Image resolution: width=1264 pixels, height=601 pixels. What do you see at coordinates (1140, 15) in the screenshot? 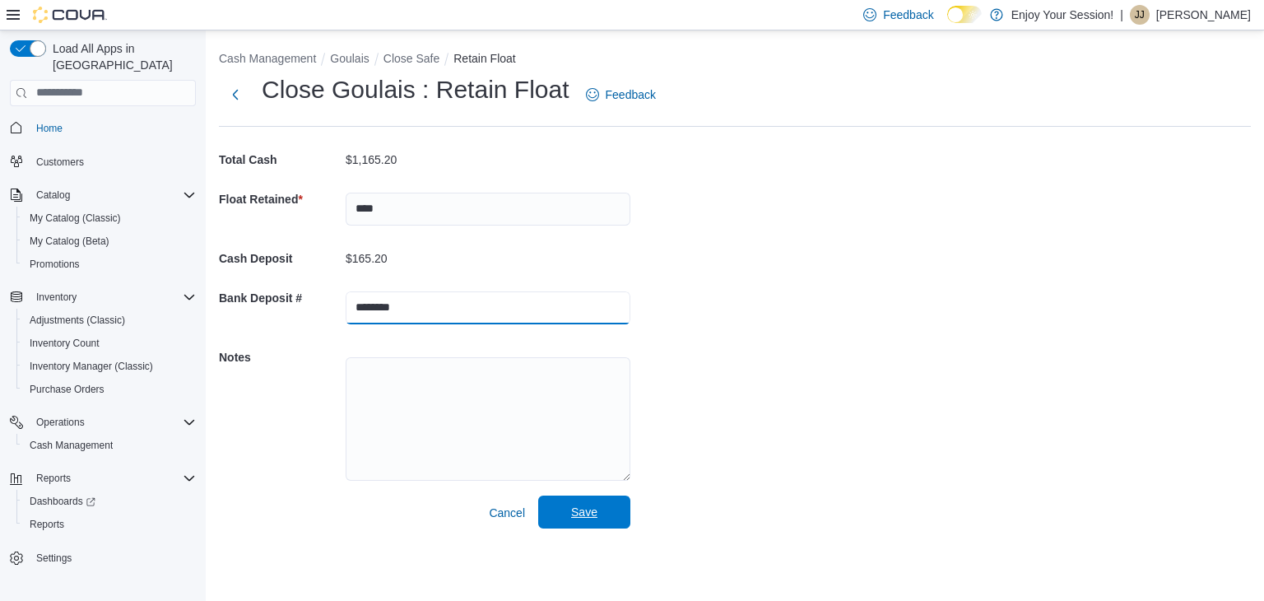
I see `span: JJ` at bounding box center [1140, 15].